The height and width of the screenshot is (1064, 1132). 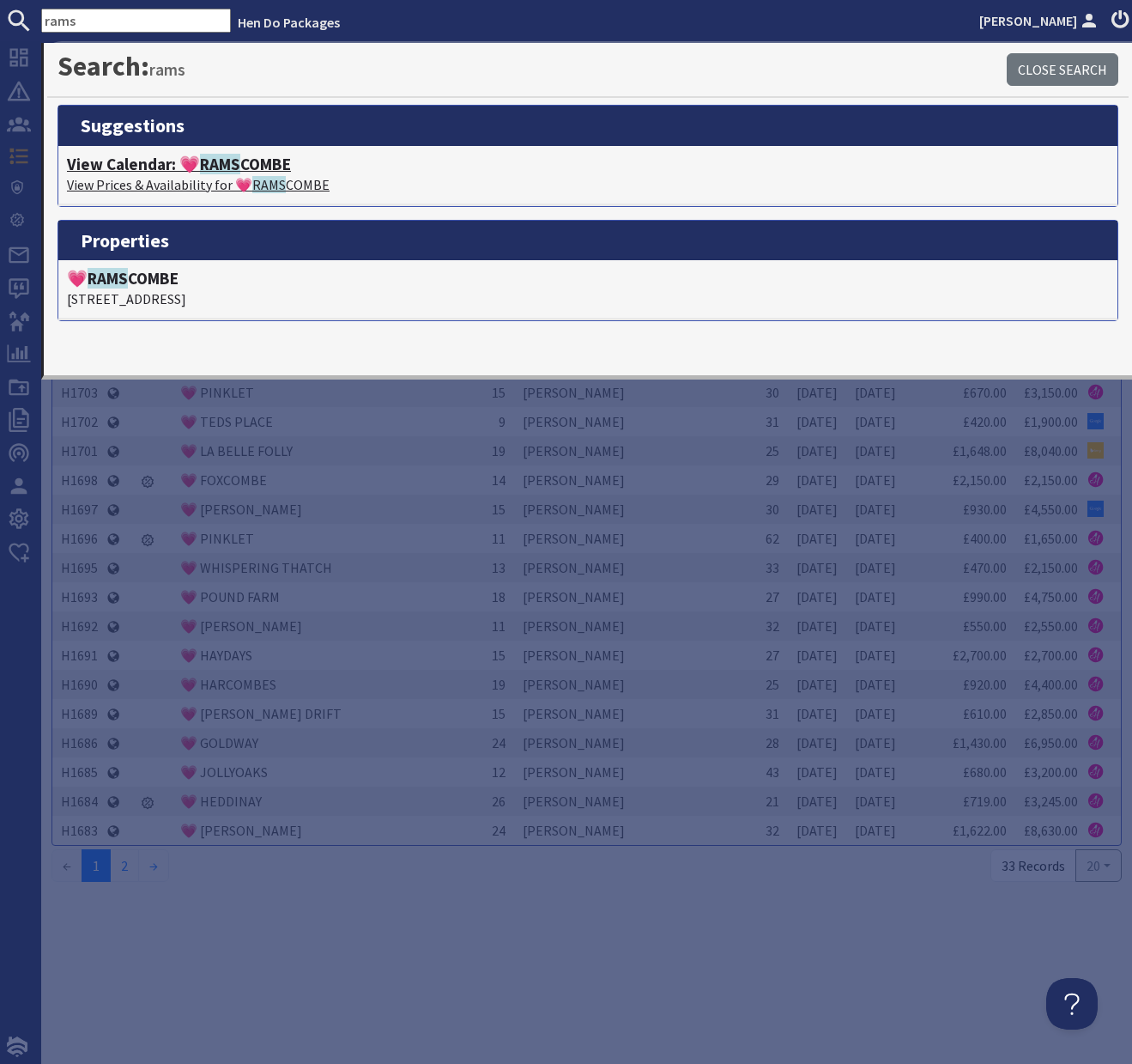 What do you see at coordinates (498, 772) in the screenshot?
I see `span: 12` at bounding box center [498, 772].